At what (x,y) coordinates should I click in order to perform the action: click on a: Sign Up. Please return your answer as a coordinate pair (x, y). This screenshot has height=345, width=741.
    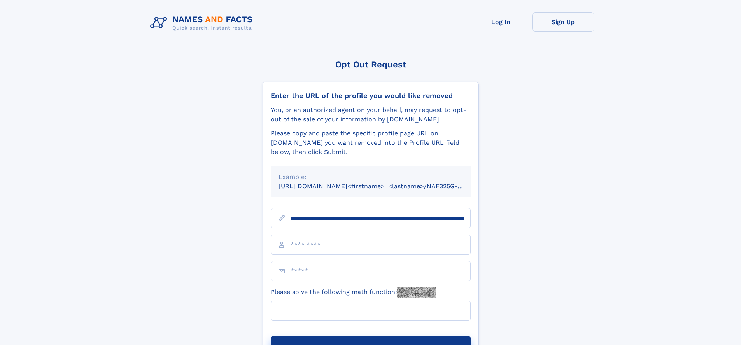
    Looking at the image, I should click on (563, 22).